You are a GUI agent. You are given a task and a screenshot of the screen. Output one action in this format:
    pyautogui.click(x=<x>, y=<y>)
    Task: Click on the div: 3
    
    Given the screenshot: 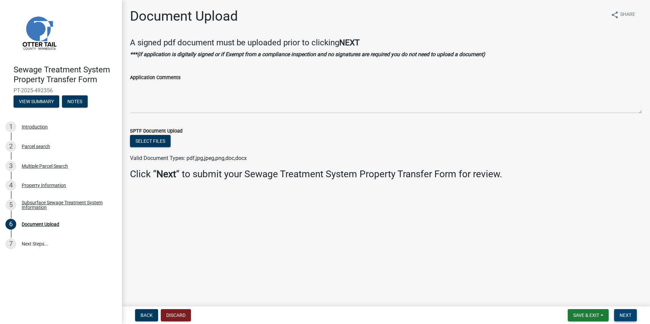 What is the action you would take?
    pyautogui.click(x=11, y=166)
    